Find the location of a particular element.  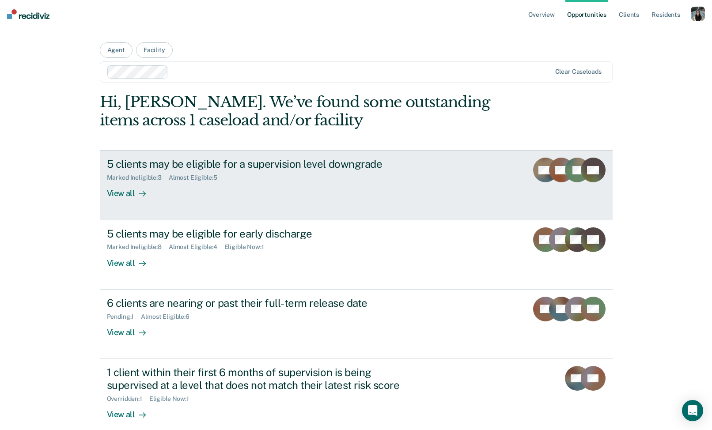

div: 5 clients may be eligible for a supervision level downgrade is located at coordinates (262, 164).